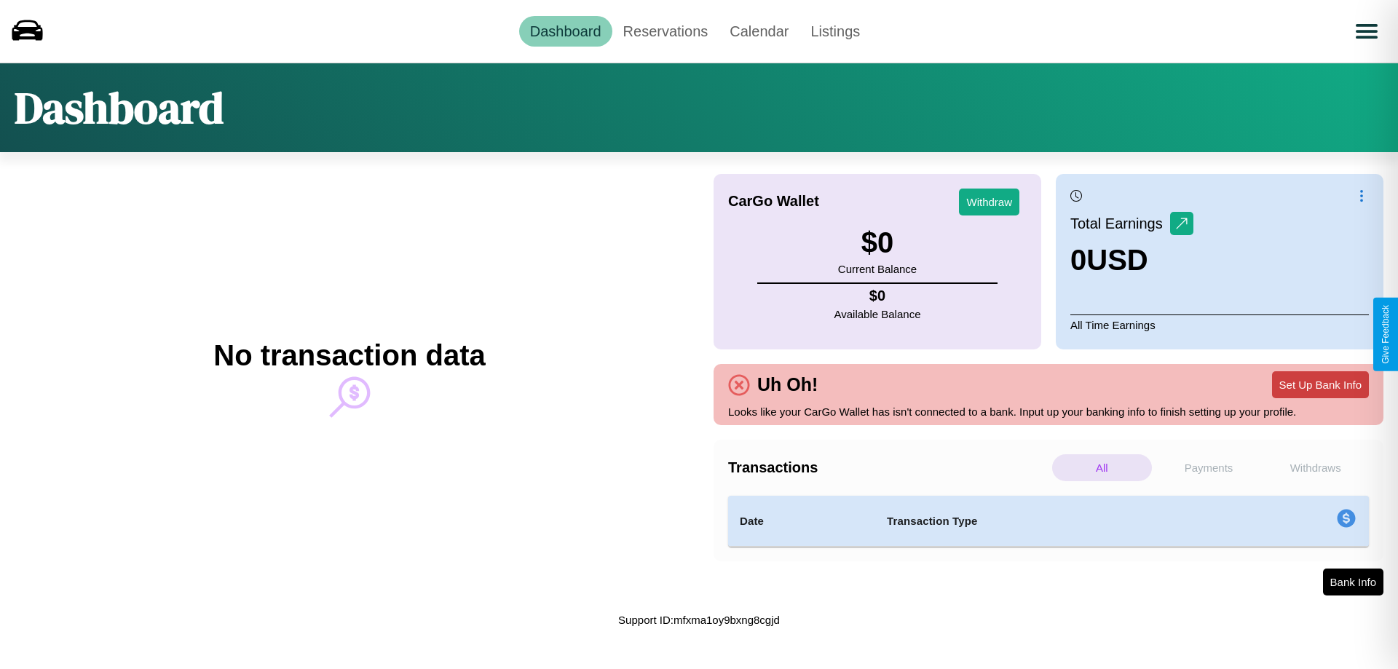  What do you see at coordinates (1367, 31) in the screenshot?
I see `button: Open menu` at bounding box center [1367, 31].